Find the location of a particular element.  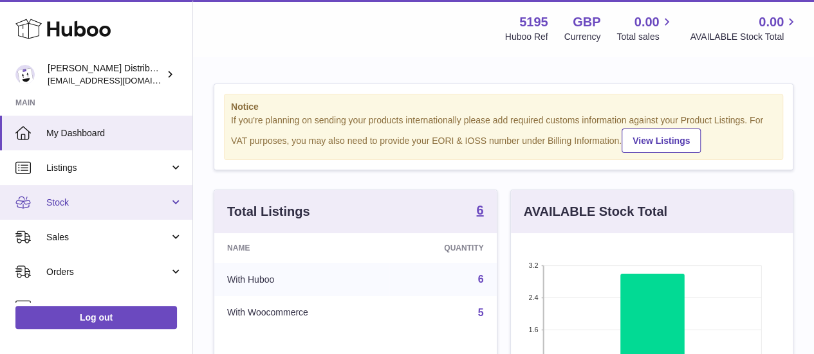

a: View Listings is located at coordinates (661, 141).